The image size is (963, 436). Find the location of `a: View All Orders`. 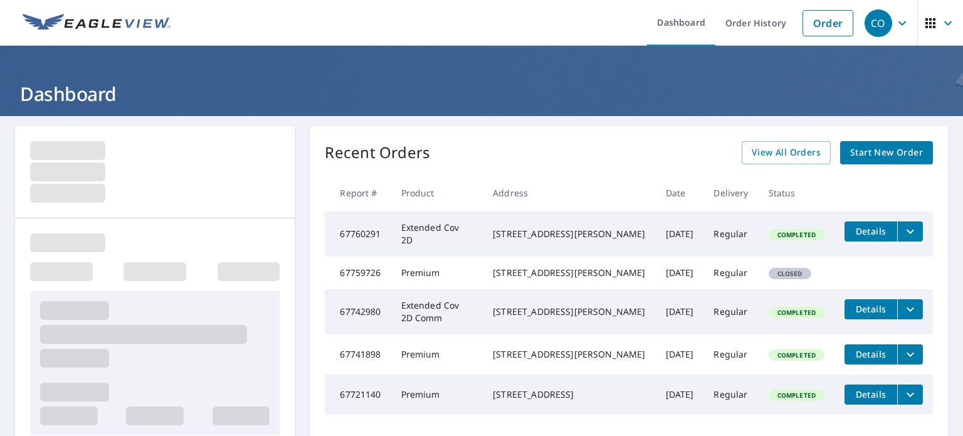

a: View All Orders is located at coordinates (786, 152).